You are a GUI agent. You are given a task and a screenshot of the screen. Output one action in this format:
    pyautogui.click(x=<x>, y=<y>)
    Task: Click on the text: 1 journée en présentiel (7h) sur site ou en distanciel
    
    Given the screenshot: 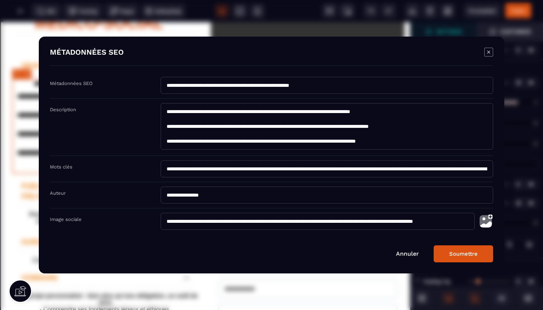 What is the action you would take?
    pyautogui.click(x=105, y=238)
    